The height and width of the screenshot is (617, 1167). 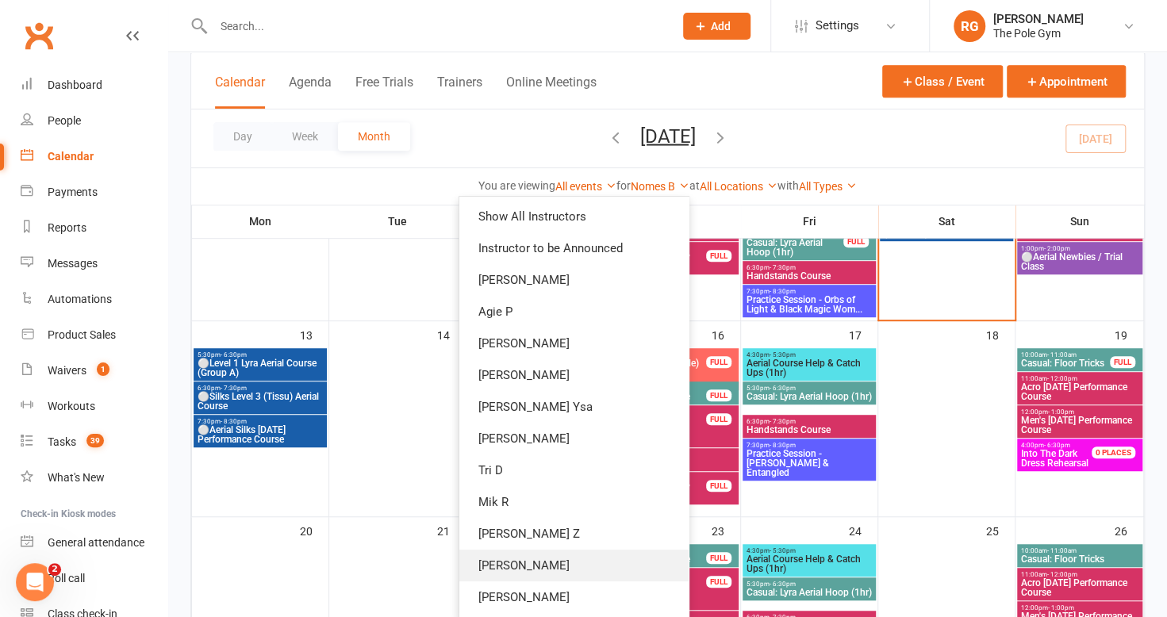 I want to click on div: 26, so click(x=1129, y=530).